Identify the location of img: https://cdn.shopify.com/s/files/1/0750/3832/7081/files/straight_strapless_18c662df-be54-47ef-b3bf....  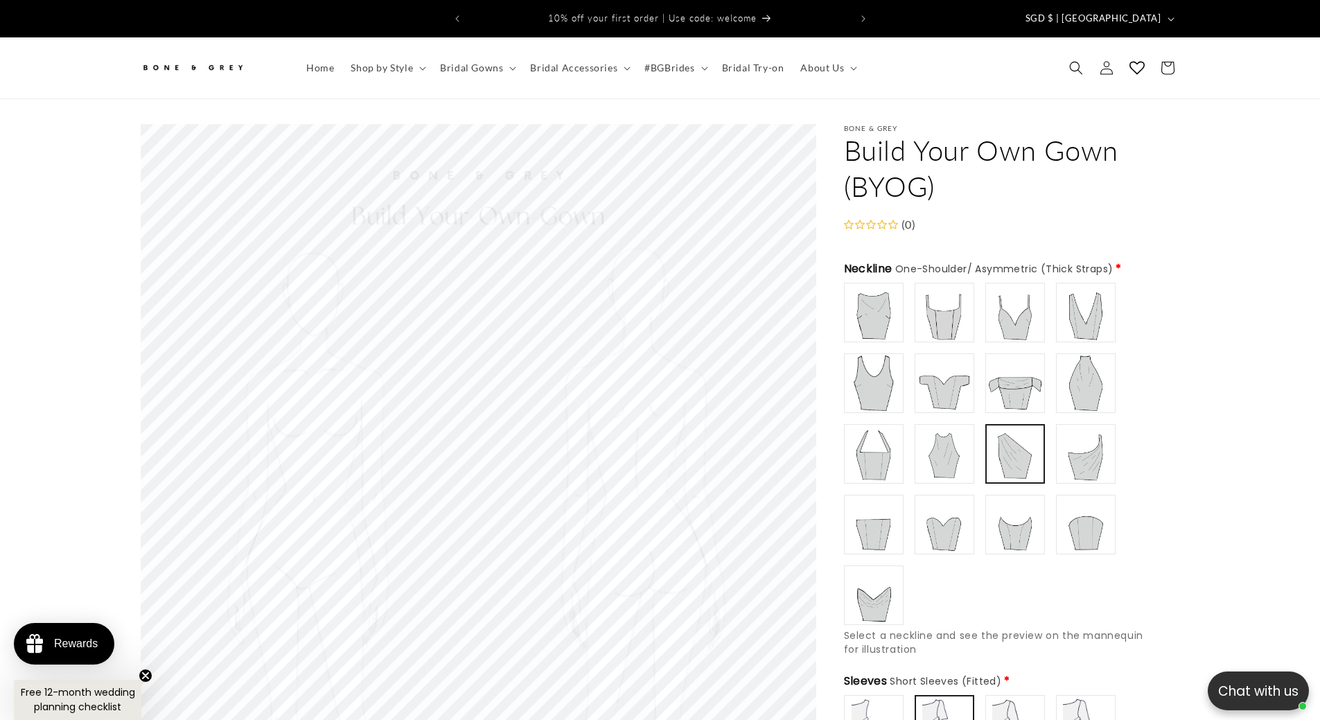
(874, 525).